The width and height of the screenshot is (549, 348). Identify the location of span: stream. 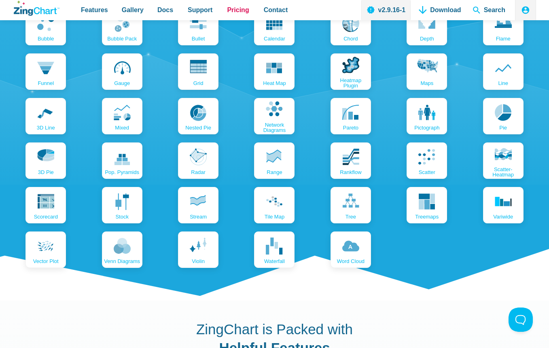
(198, 217).